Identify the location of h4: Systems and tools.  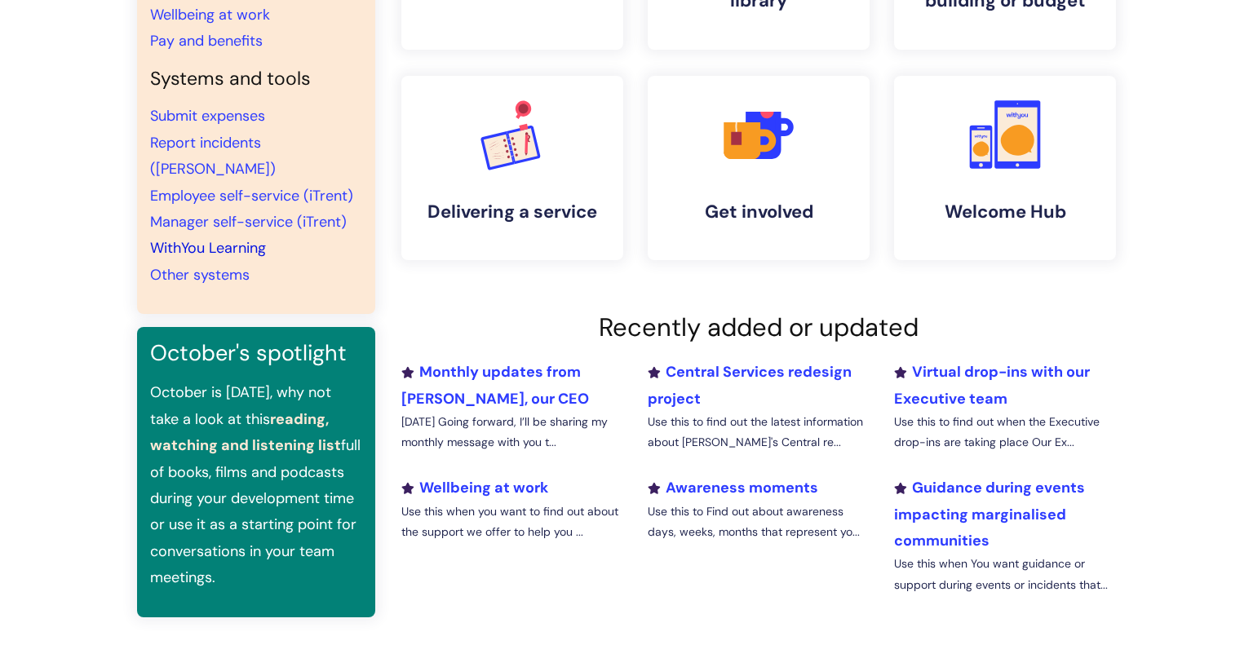
(256, 79).